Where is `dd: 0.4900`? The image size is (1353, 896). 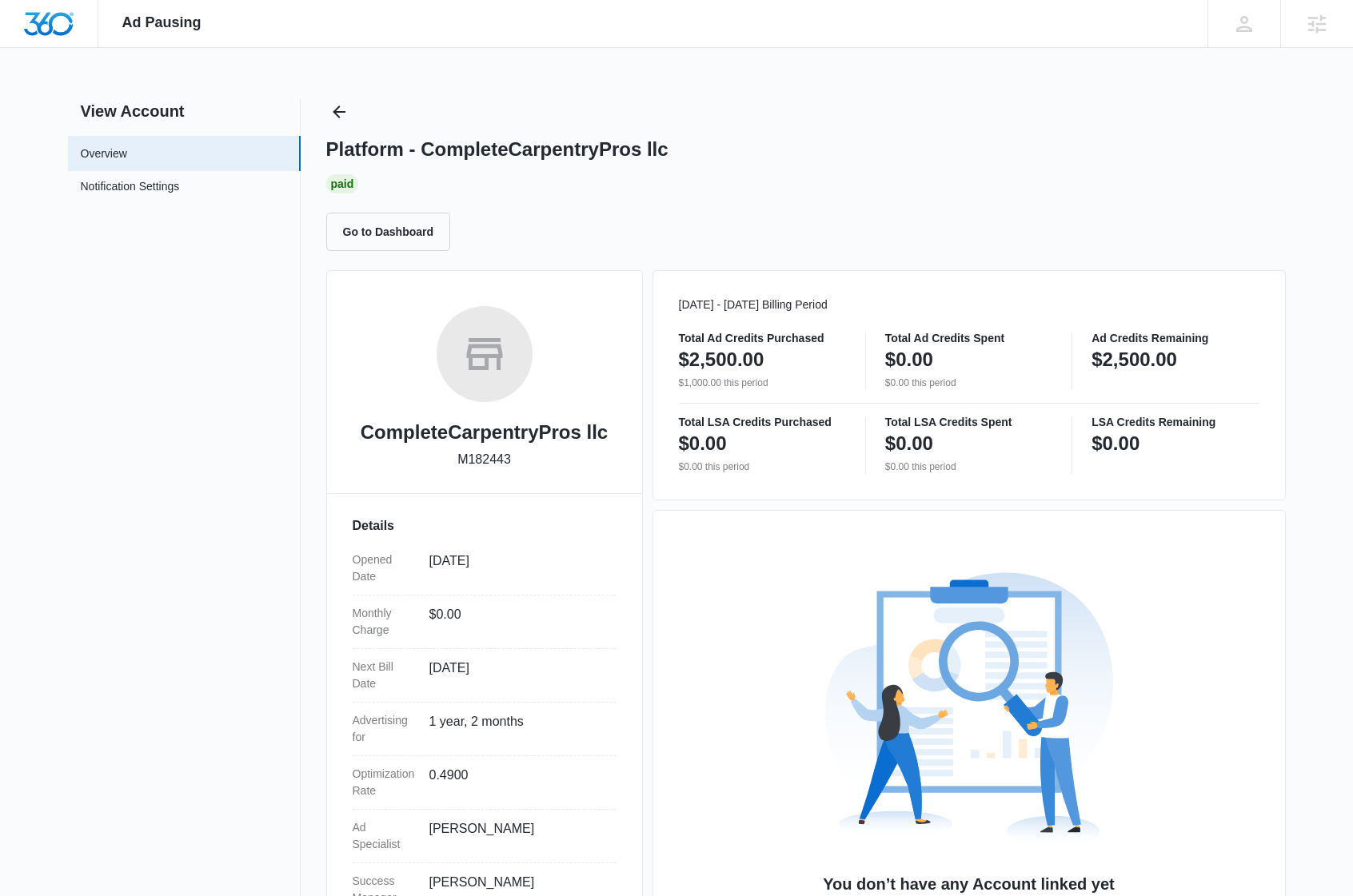
dd: 0.4900 is located at coordinates (517, 783).